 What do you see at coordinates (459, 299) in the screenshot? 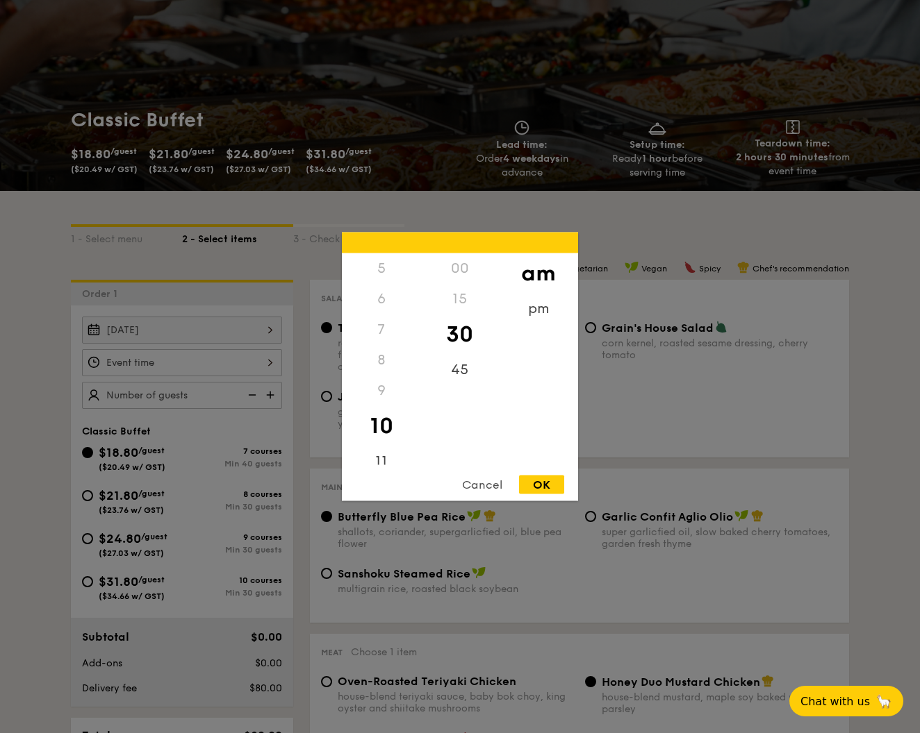
I see `div: 15` at bounding box center [459, 299].